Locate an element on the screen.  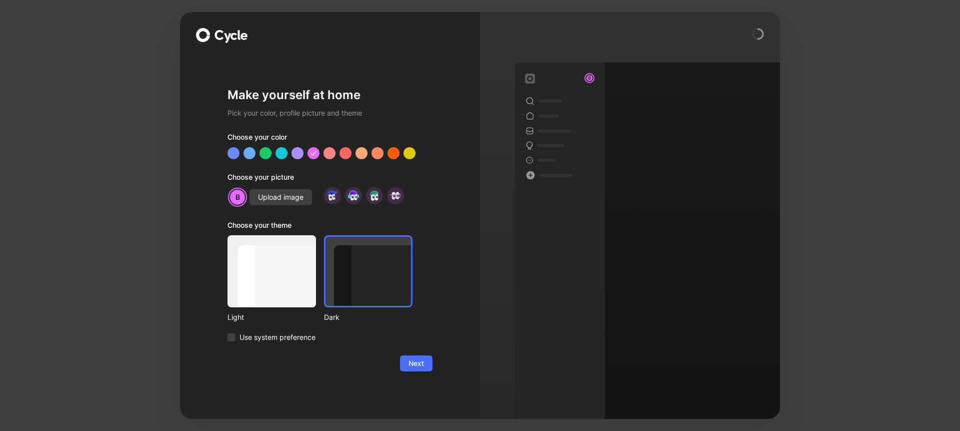
span: Use system preference is located at coordinates (278, 337).